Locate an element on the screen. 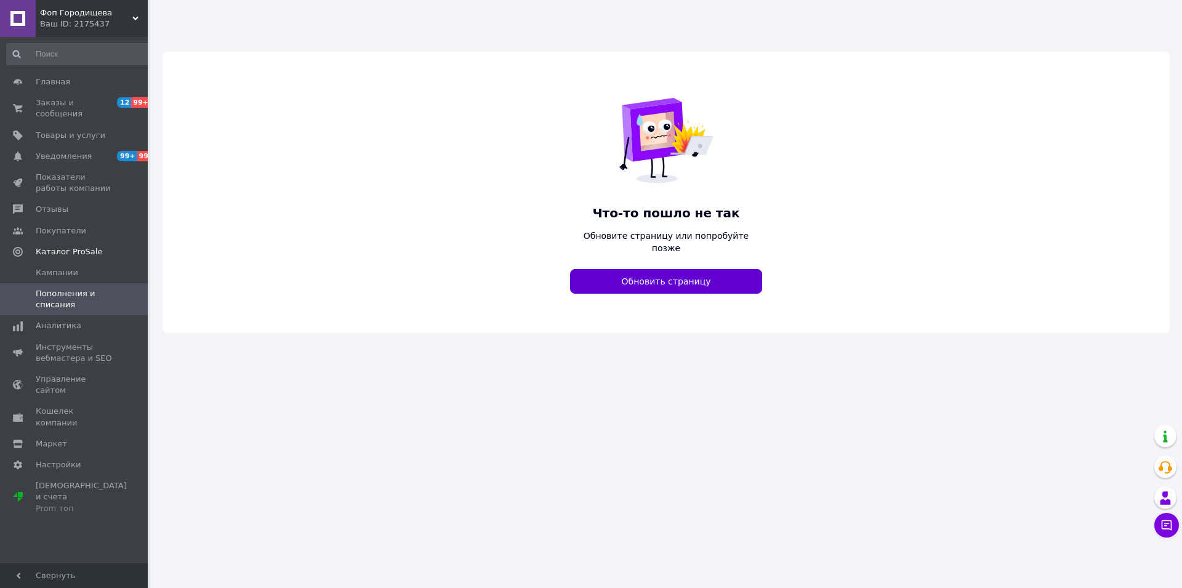 The width and height of the screenshot is (1182, 588). span: Уведомления is located at coordinates (63, 156).